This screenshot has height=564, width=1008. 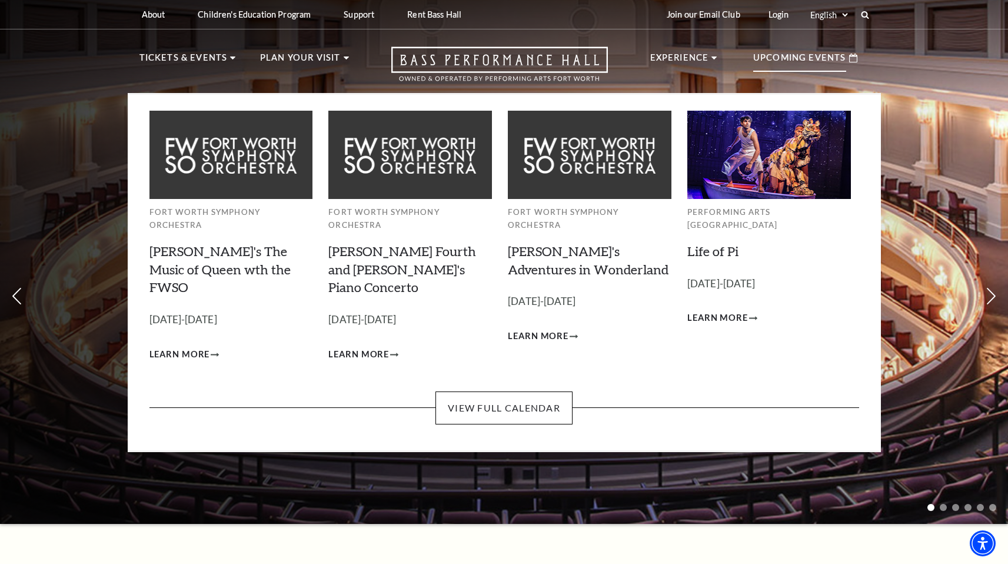 I want to click on a: View Full Calendar, so click(x=504, y=408).